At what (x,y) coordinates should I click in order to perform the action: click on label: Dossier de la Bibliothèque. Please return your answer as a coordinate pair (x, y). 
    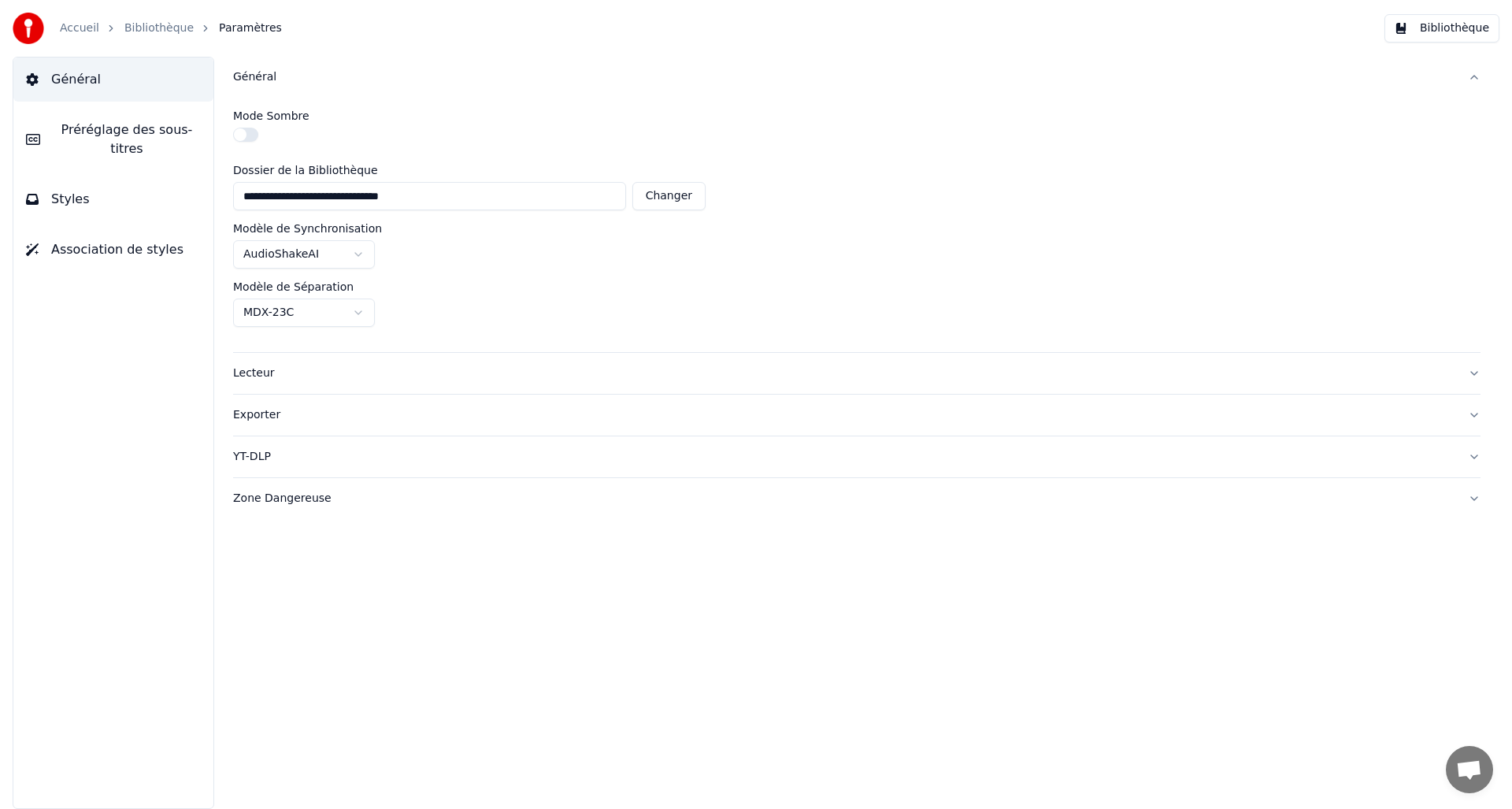
    Looking at the image, I should click on (469, 170).